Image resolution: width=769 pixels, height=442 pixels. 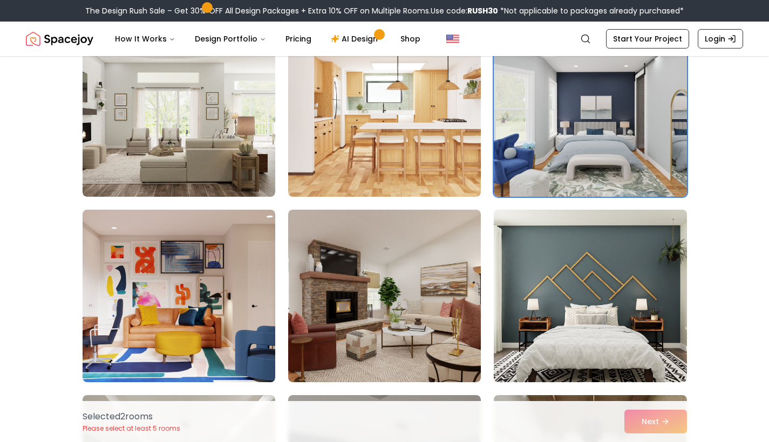 I want to click on img: Room room-14, so click(x=384, y=296).